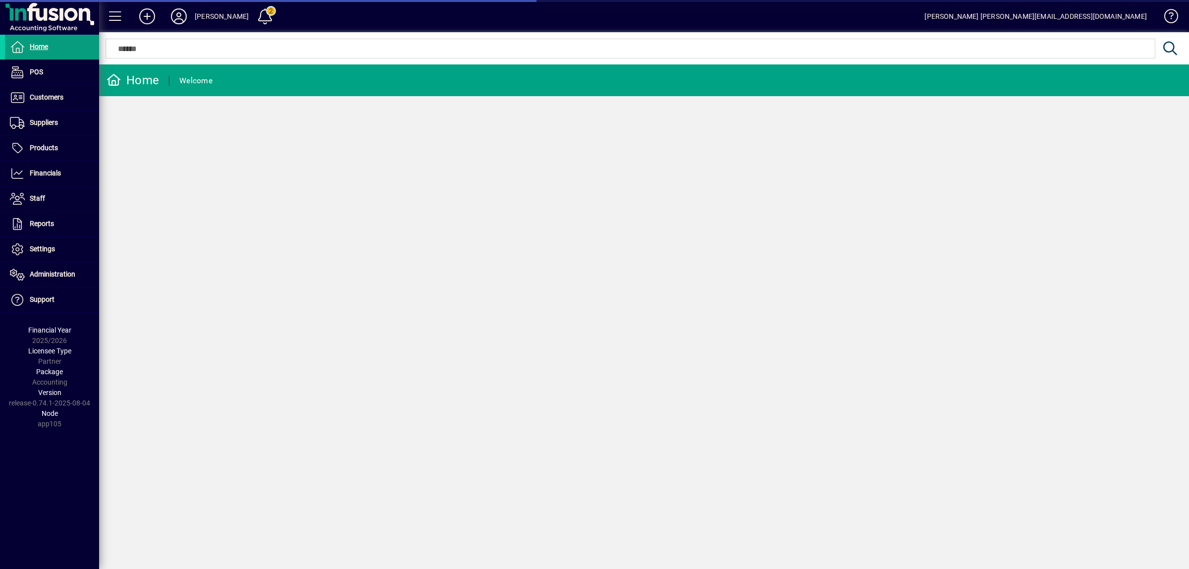 The height and width of the screenshot is (569, 1189). What do you see at coordinates (133, 80) in the screenshot?
I see `div: Home` at bounding box center [133, 80].